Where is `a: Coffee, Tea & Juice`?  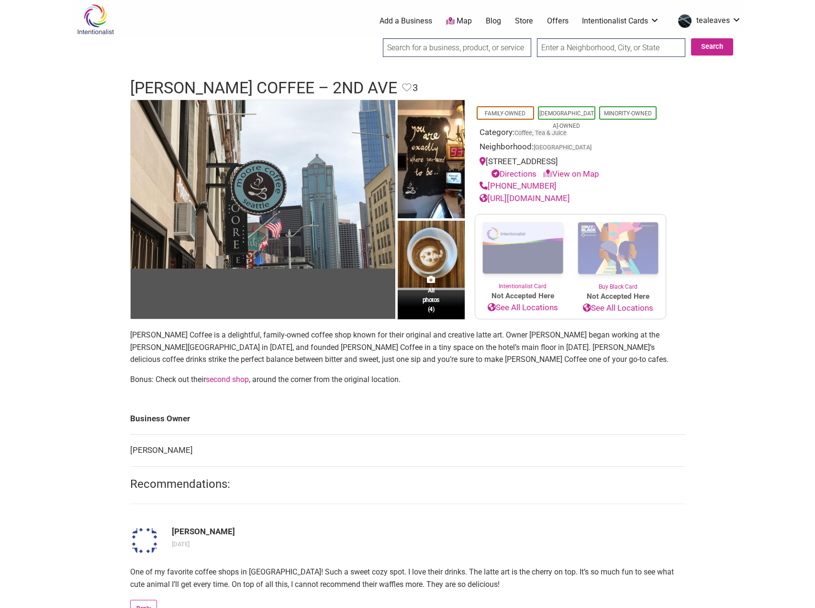
a: Coffee, Tea & Juice is located at coordinates (540, 133).